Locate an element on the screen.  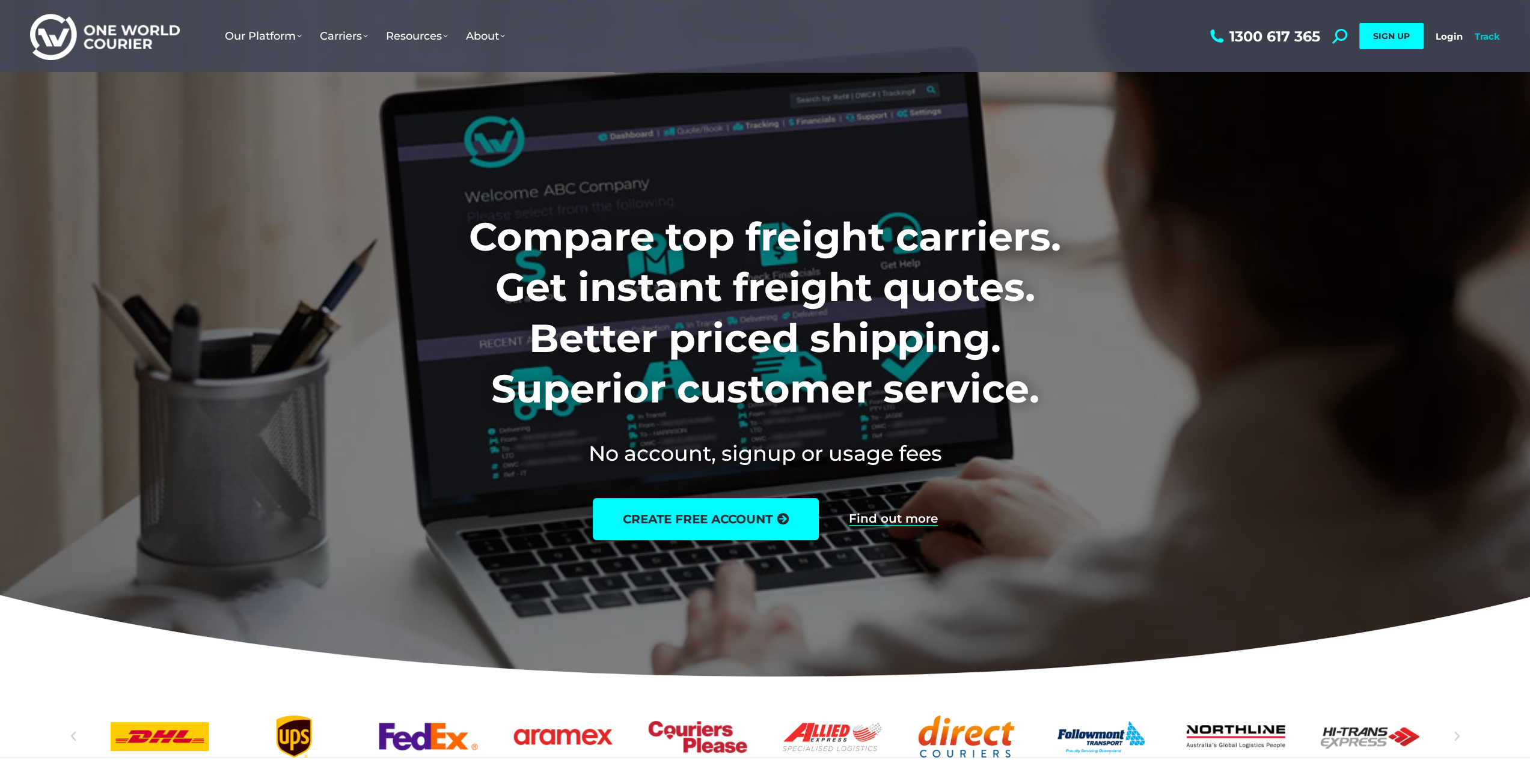
div: 11 / 25 is located at coordinates (1236, 737).